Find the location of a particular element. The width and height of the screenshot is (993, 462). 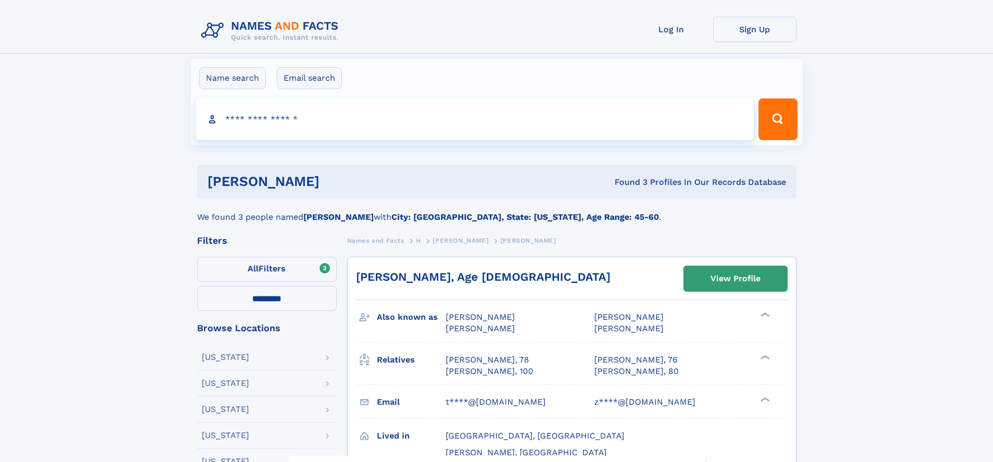

h3: Email is located at coordinates (411, 402).